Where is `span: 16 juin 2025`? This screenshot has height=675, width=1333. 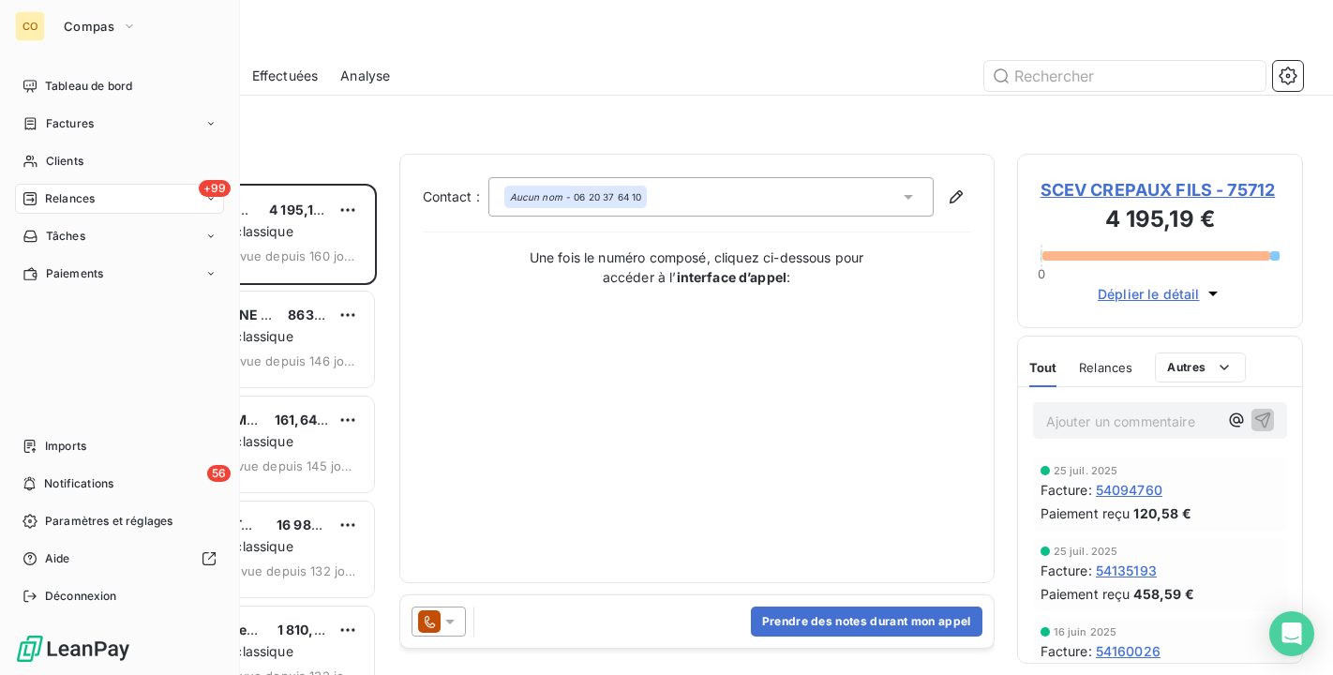
span: 16 juin 2025 is located at coordinates (1085, 632).